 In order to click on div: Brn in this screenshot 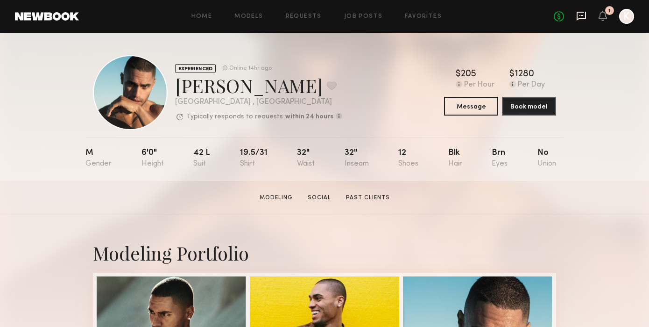, I will do `click(500, 158)`.